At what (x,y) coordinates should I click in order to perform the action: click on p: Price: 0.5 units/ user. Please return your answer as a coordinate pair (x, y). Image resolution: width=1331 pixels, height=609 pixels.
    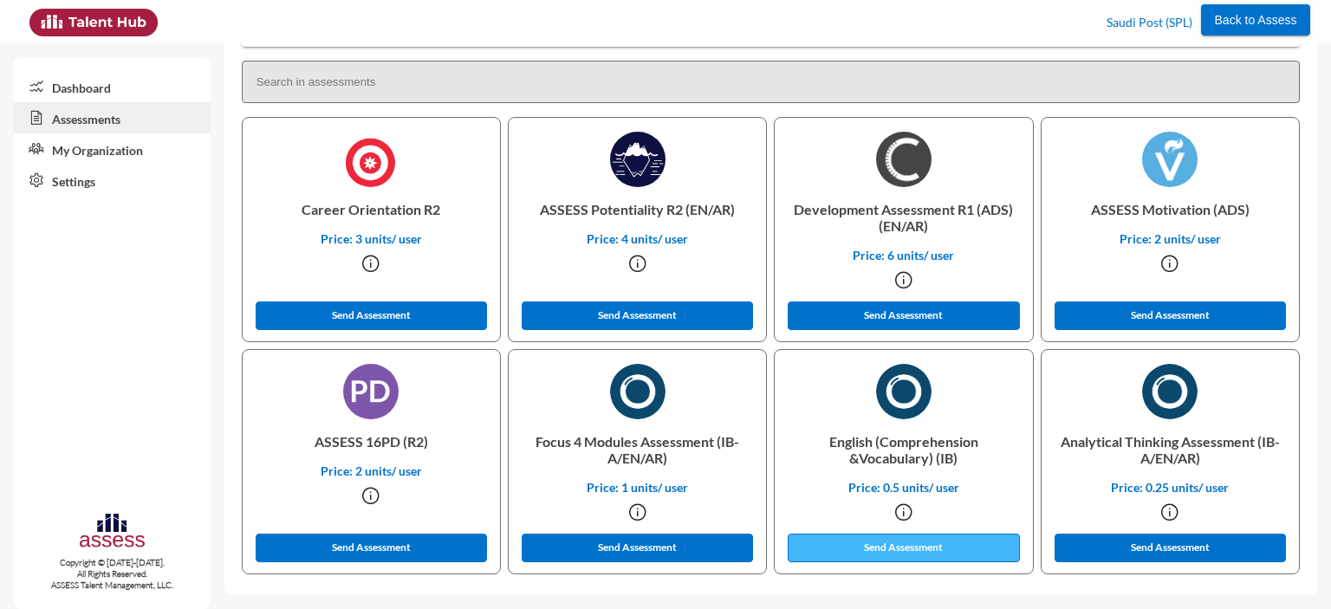
    Looking at the image, I should click on (903, 487).